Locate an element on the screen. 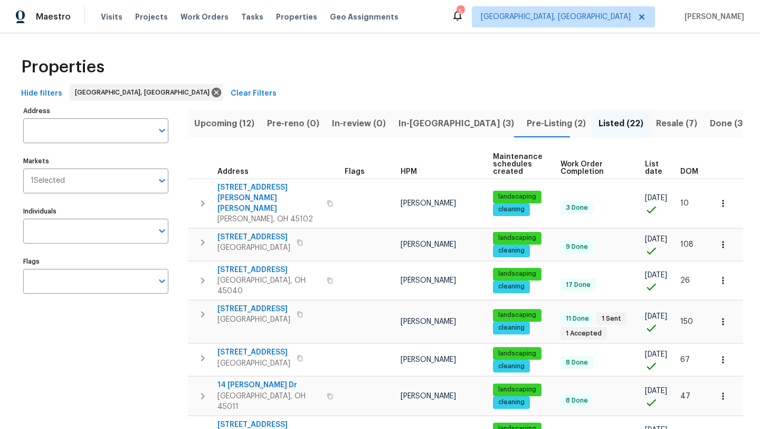 This screenshot has width=760, height=429. span: Address is located at coordinates (233, 172).